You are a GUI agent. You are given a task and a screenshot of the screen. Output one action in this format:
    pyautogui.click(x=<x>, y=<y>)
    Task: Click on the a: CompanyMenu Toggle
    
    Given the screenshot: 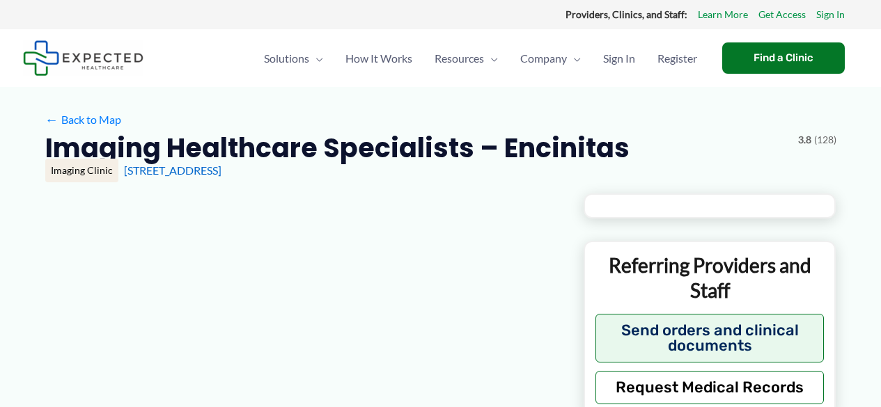 What is the action you would take?
    pyautogui.click(x=550, y=59)
    